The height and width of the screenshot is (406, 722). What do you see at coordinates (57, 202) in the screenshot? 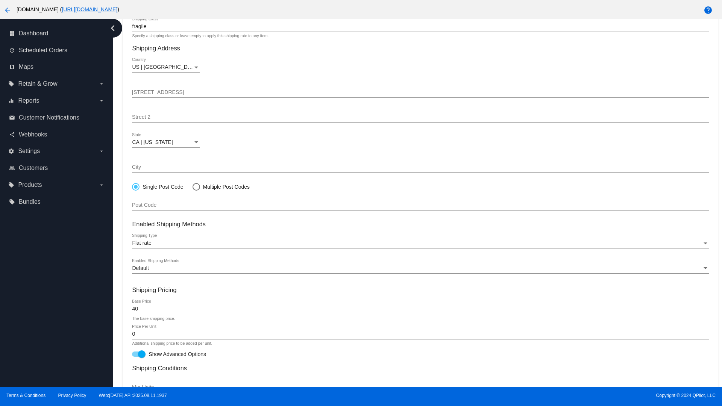
I see `a: local_offer Bundles` at bounding box center [57, 202].